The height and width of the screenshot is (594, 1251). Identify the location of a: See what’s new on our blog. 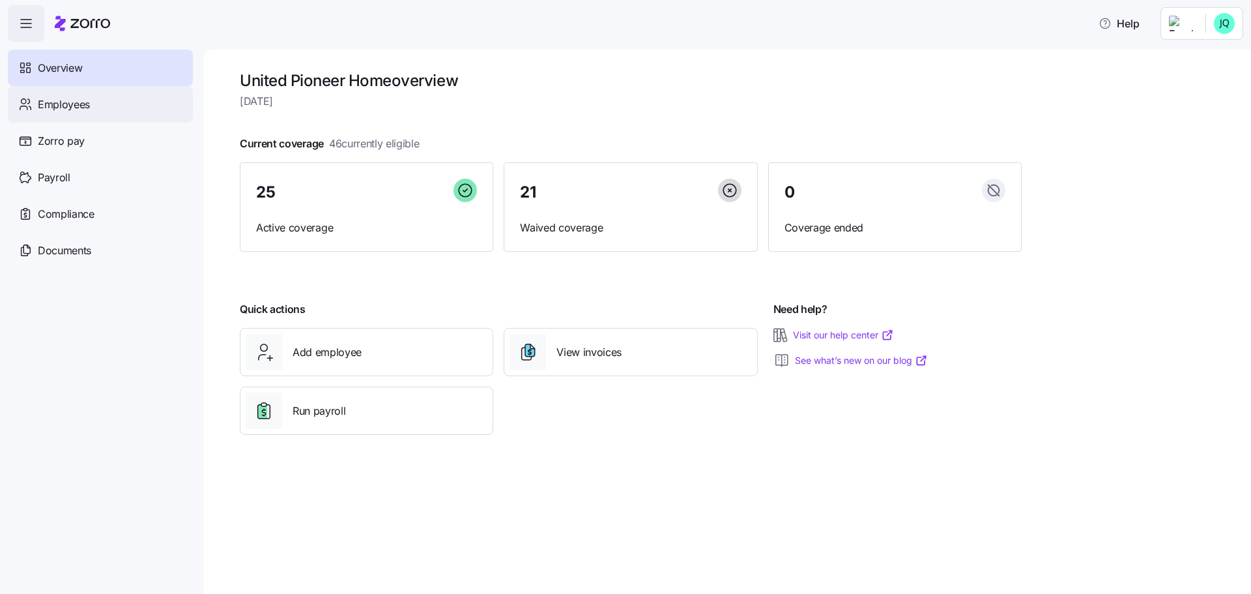
(861, 360).